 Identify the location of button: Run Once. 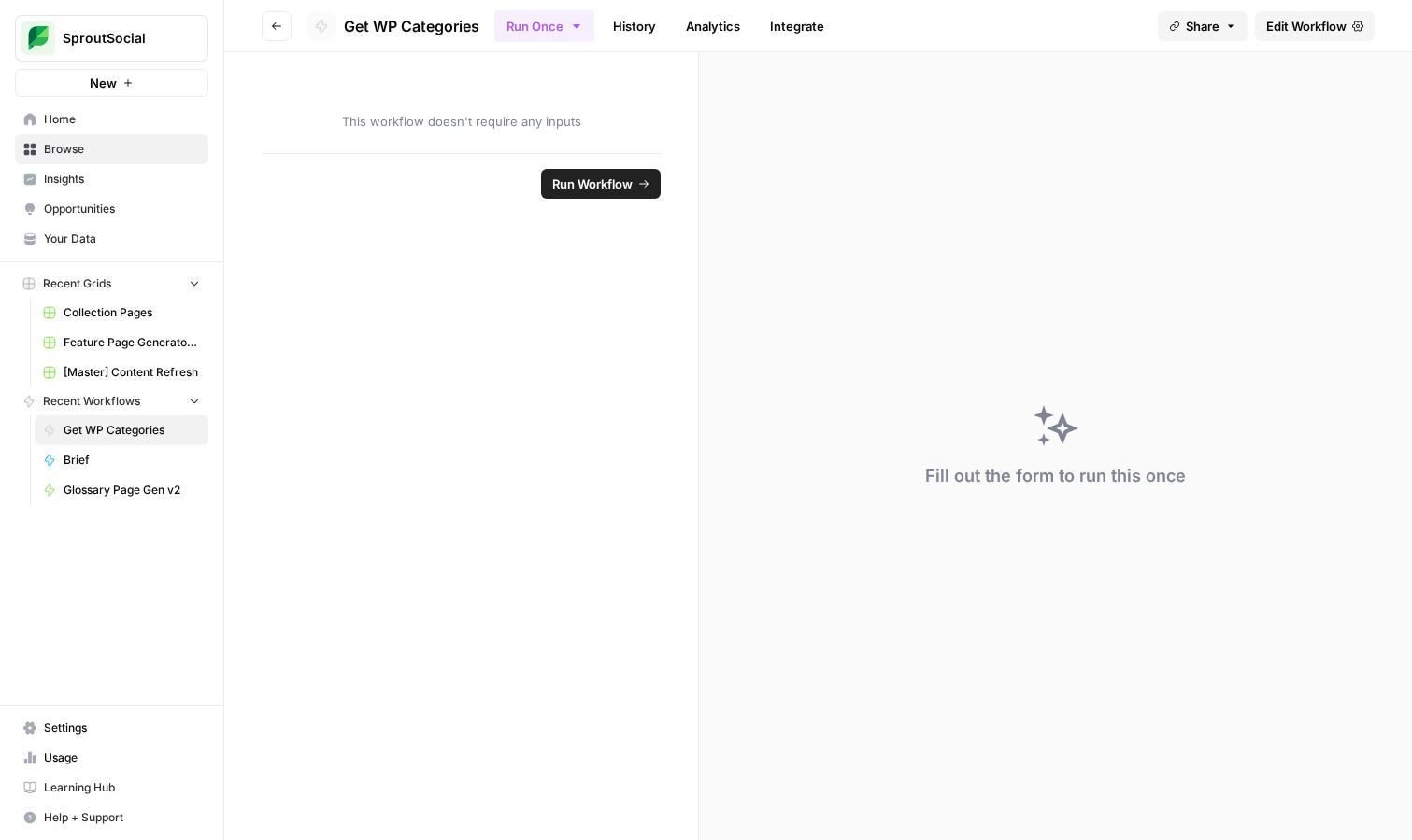
(544, 26).